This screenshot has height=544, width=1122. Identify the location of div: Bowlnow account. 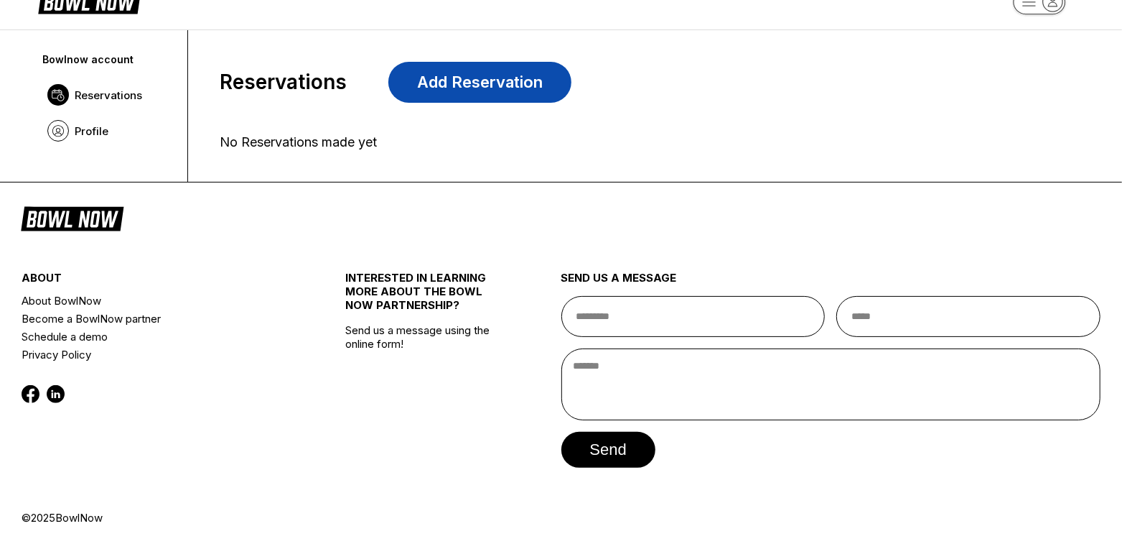
(108, 59).